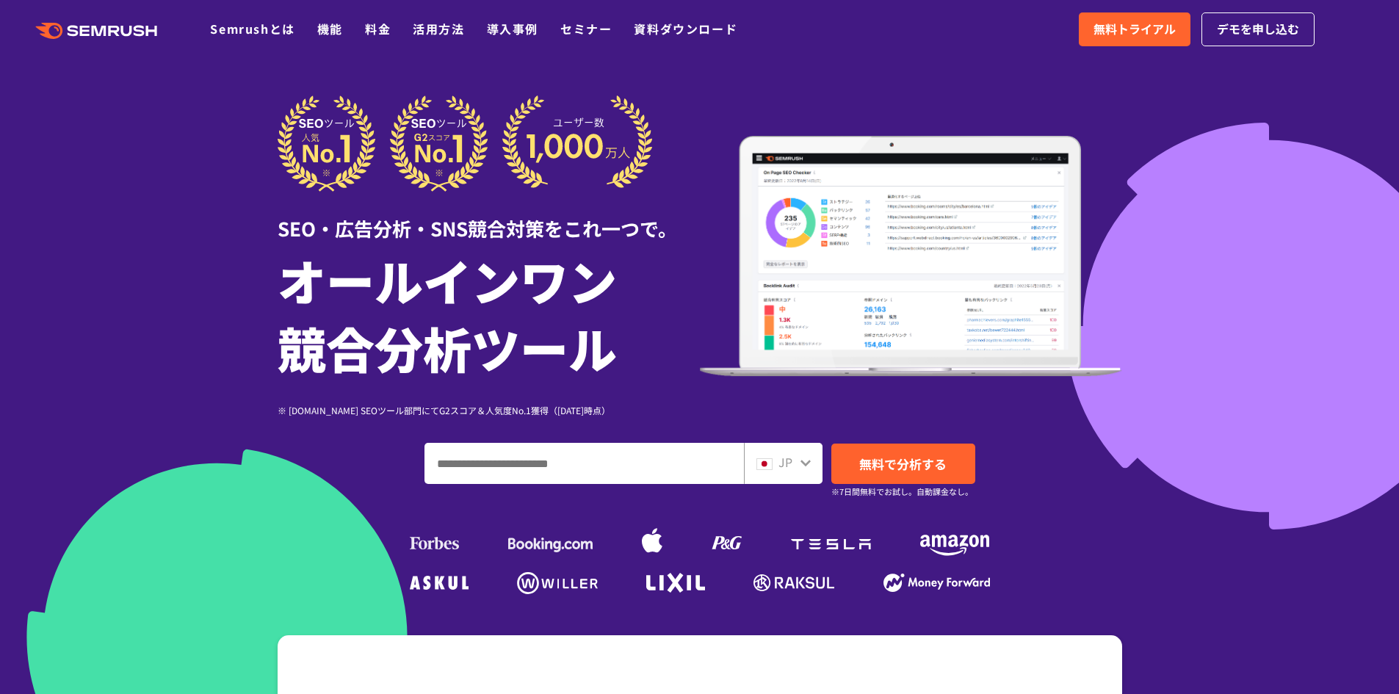 This screenshot has width=1399, height=694. Describe the element at coordinates (902, 463) in the screenshot. I see `span: 無料で分析する` at that location.